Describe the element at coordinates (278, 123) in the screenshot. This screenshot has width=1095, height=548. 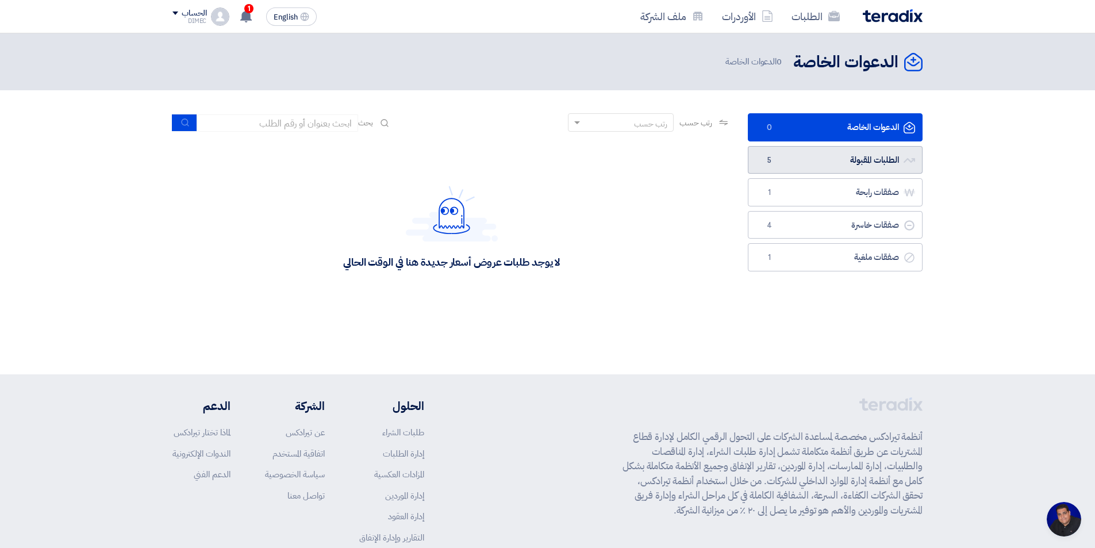
I see `input: ابحث بعنوان أو رقم الطلب` at that location.